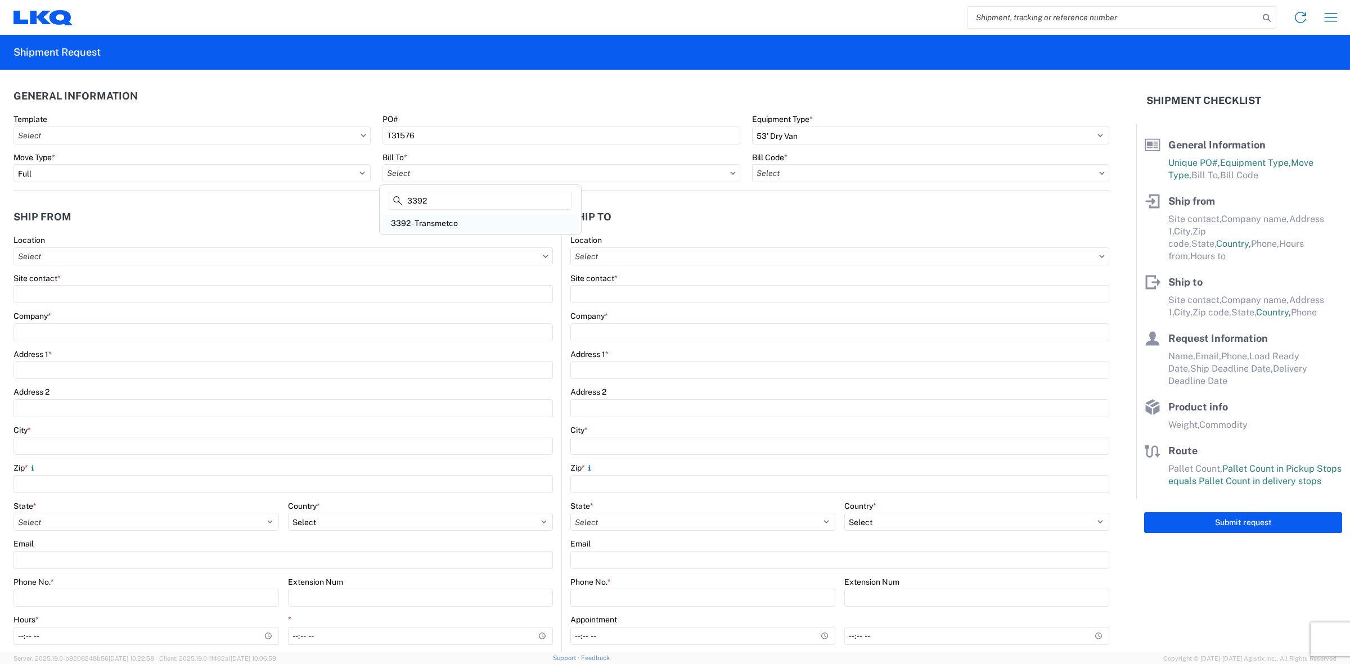  I want to click on span: Pallet Count in Pickup Stops equals Pallet Count in delivery stops, so click(1255, 475).